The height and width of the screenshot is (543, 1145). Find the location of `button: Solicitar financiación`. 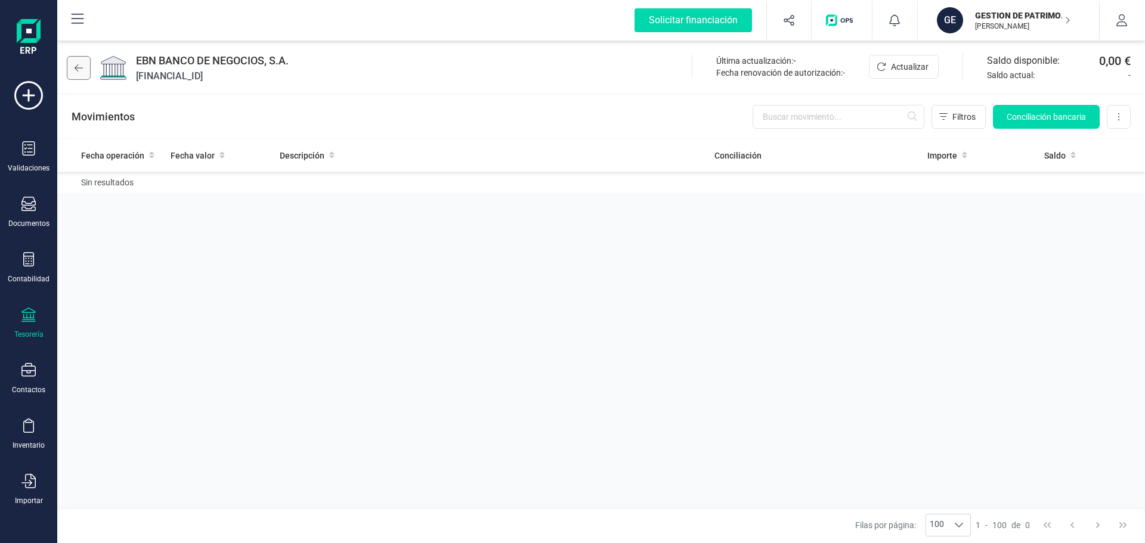

button: Solicitar financiación is located at coordinates (693, 20).